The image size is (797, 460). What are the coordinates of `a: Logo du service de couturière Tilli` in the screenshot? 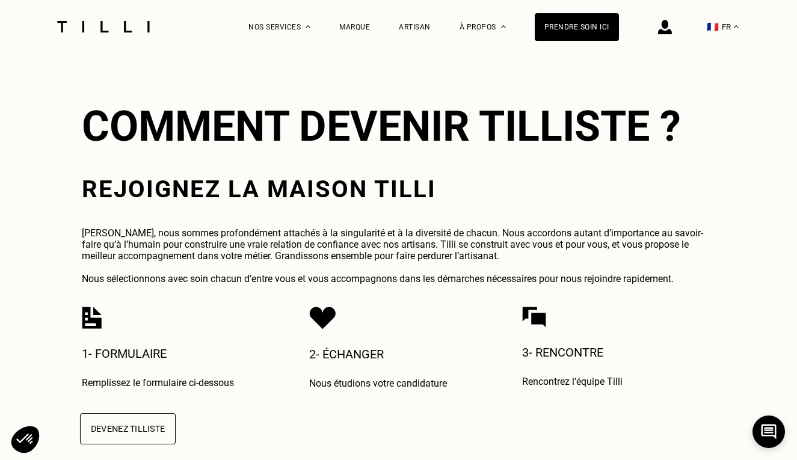 It's located at (104, 26).